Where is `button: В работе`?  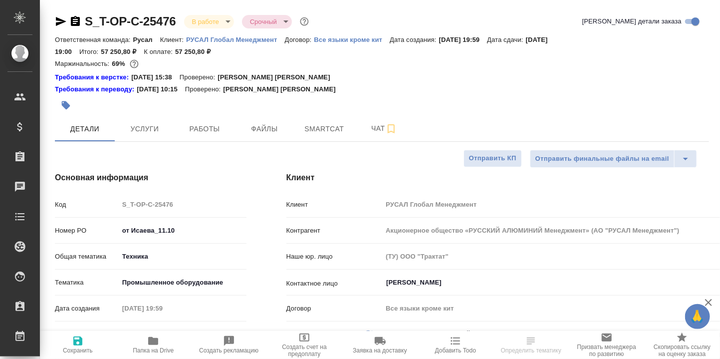
button: В работе is located at coordinates (206, 21).